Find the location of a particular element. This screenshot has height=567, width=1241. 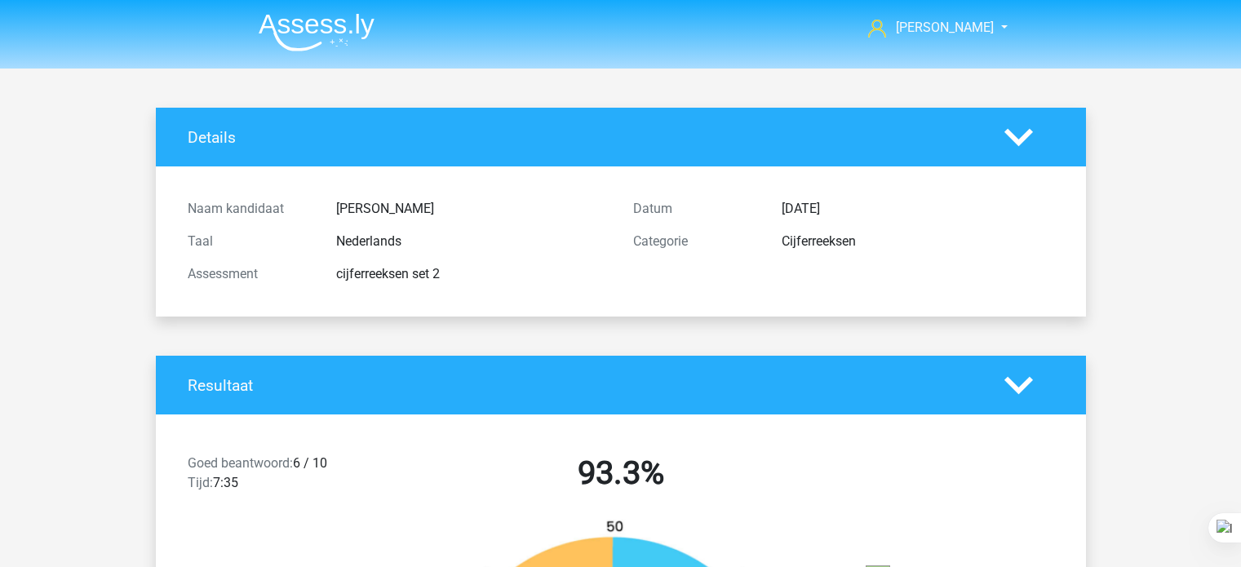

span: Tijd: is located at coordinates (200, 482).